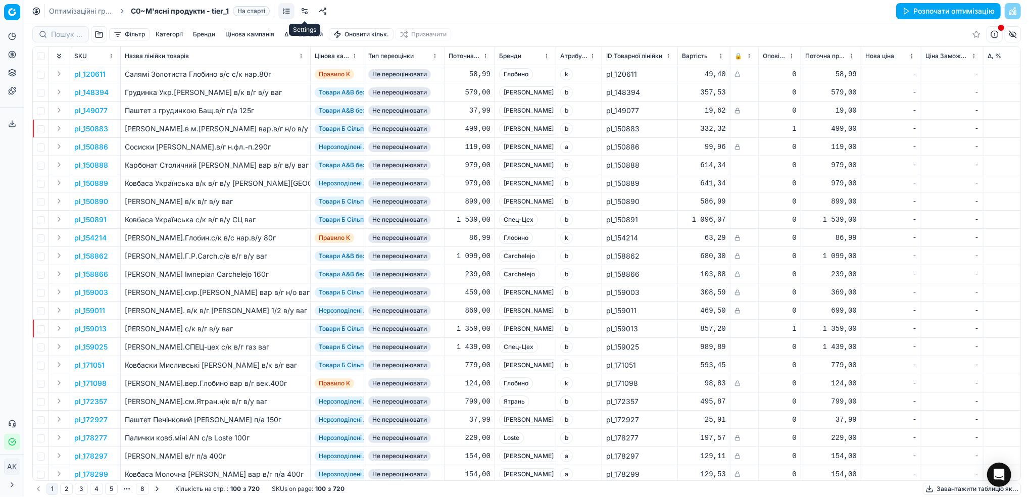  Describe the element at coordinates (831, 129) in the screenshot. I see `div: 499,00` at that location.